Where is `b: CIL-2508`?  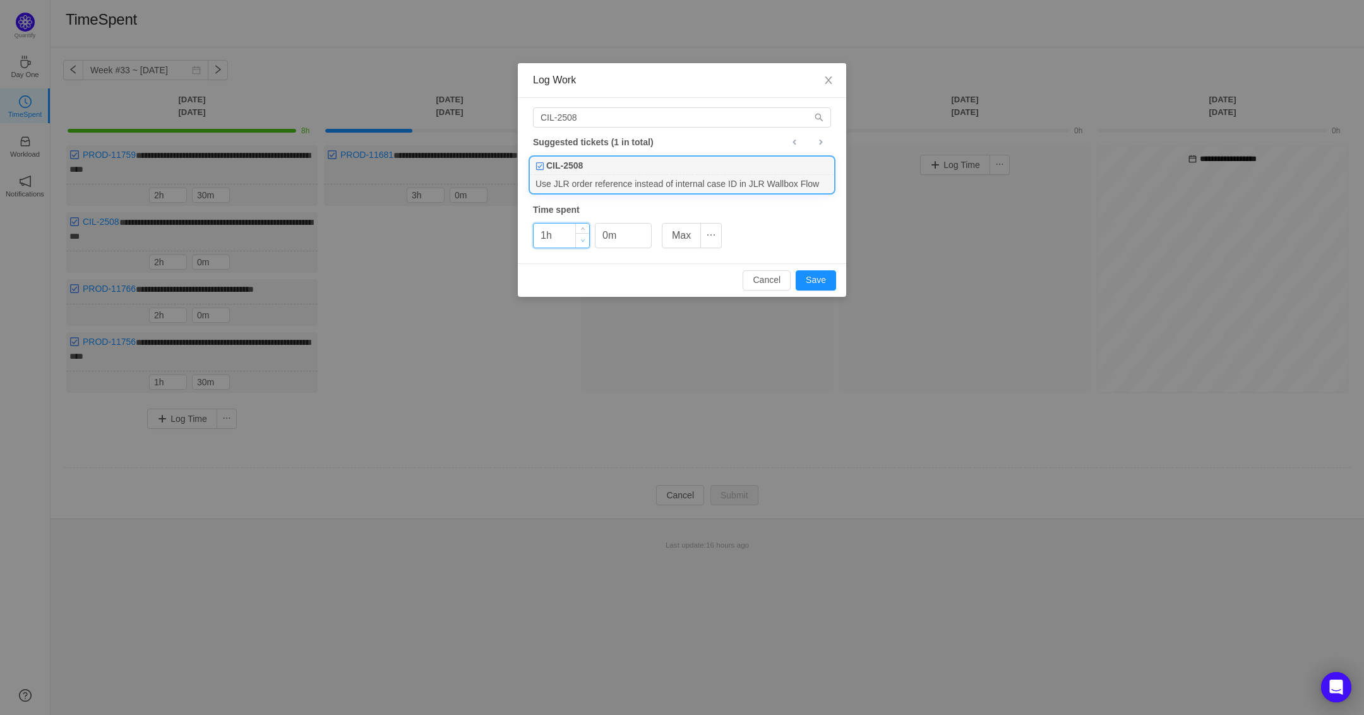 b: CIL-2508 is located at coordinates (564, 165).